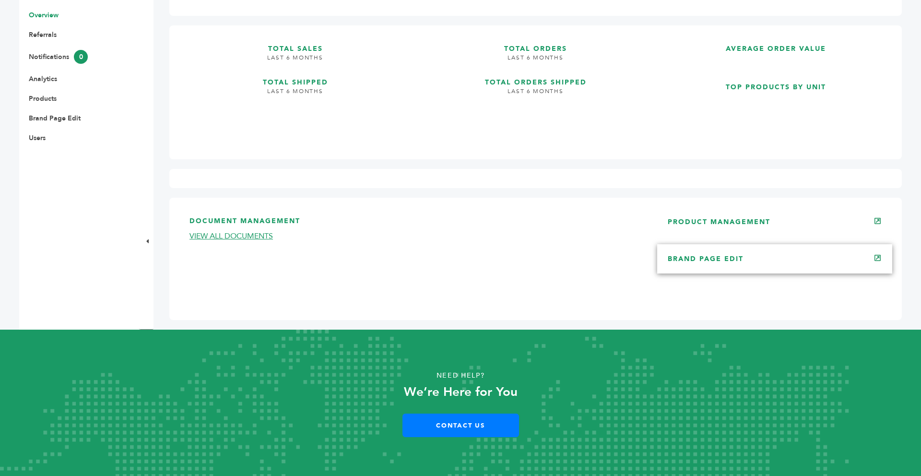 This screenshot has height=476, width=921. Describe the element at coordinates (535, 88) in the screenshot. I see `a: TOTAL ORDERS LAST 6 MONTHS TOTAL ORDERS SHIPPED LAST 6 MONTHS` at that location.